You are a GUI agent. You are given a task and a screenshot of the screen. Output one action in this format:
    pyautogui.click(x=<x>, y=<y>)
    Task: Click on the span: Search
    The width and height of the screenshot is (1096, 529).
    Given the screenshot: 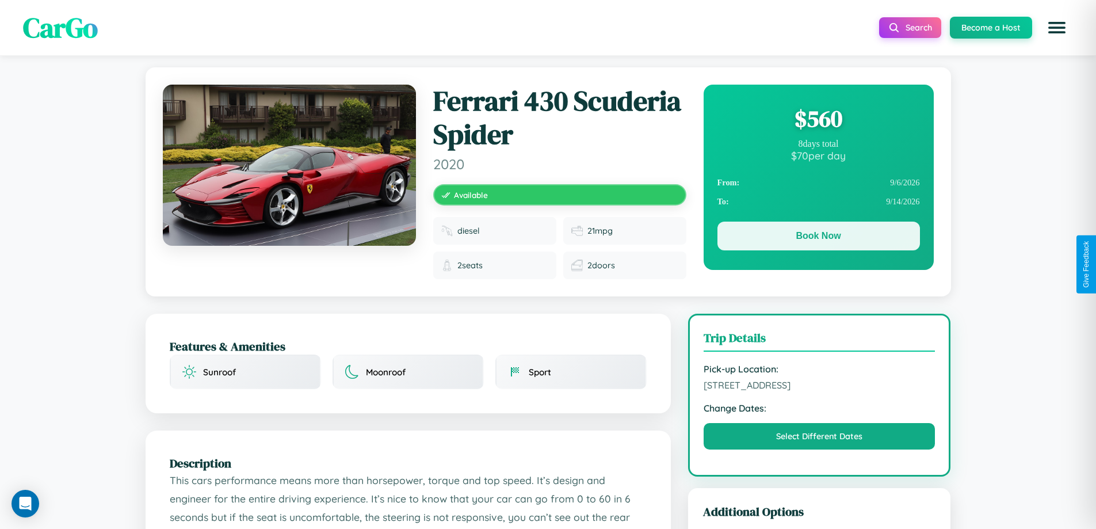 What is the action you would take?
    pyautogui.click(x=919, y=28)
    